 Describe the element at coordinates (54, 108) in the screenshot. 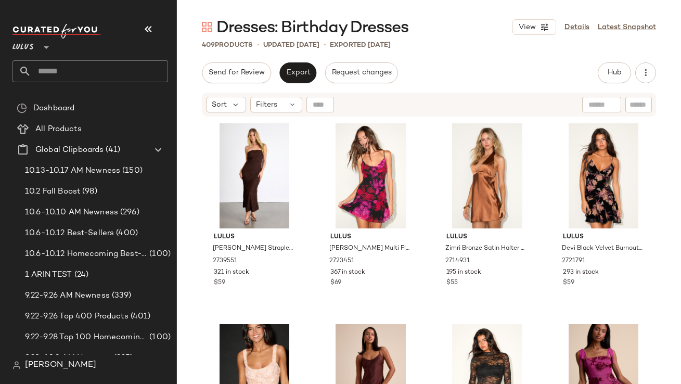

I see `span: Dashboard` at that location.